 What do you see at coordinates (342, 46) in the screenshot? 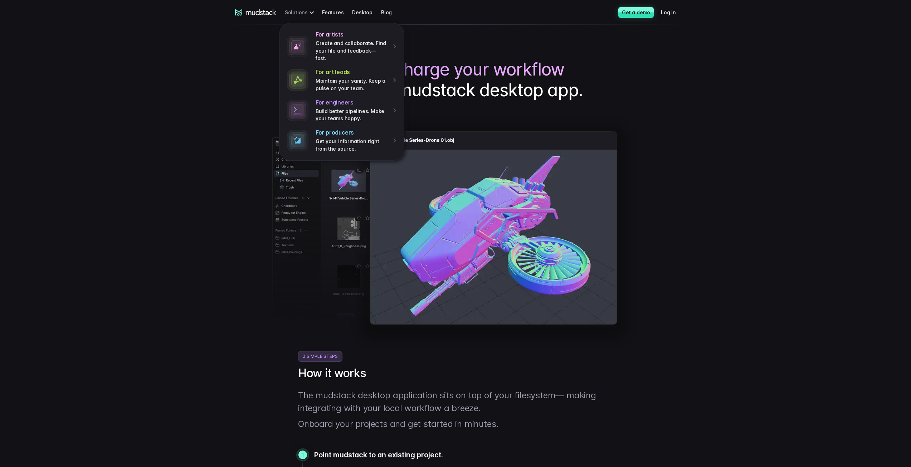
I see `a: For artistsCreate and collaborate. Find your file and feedback— fast.` at bounding box center [342, 46].